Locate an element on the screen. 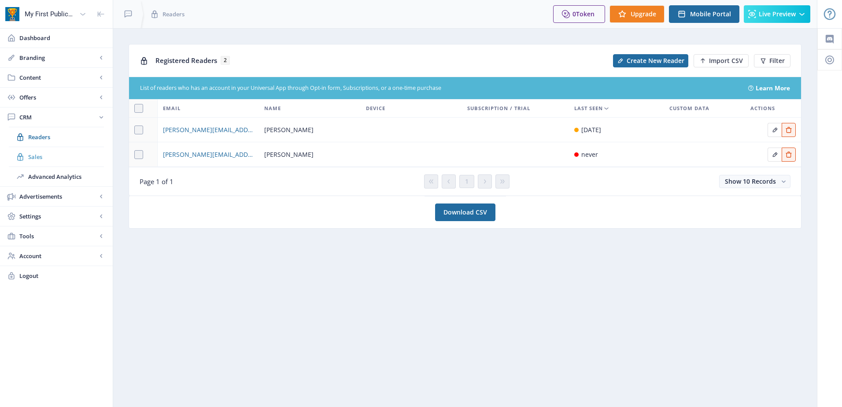 The width and height of the screenshot is (842, 407). span: Subscription / Trial is located at coordinates (498, 108).